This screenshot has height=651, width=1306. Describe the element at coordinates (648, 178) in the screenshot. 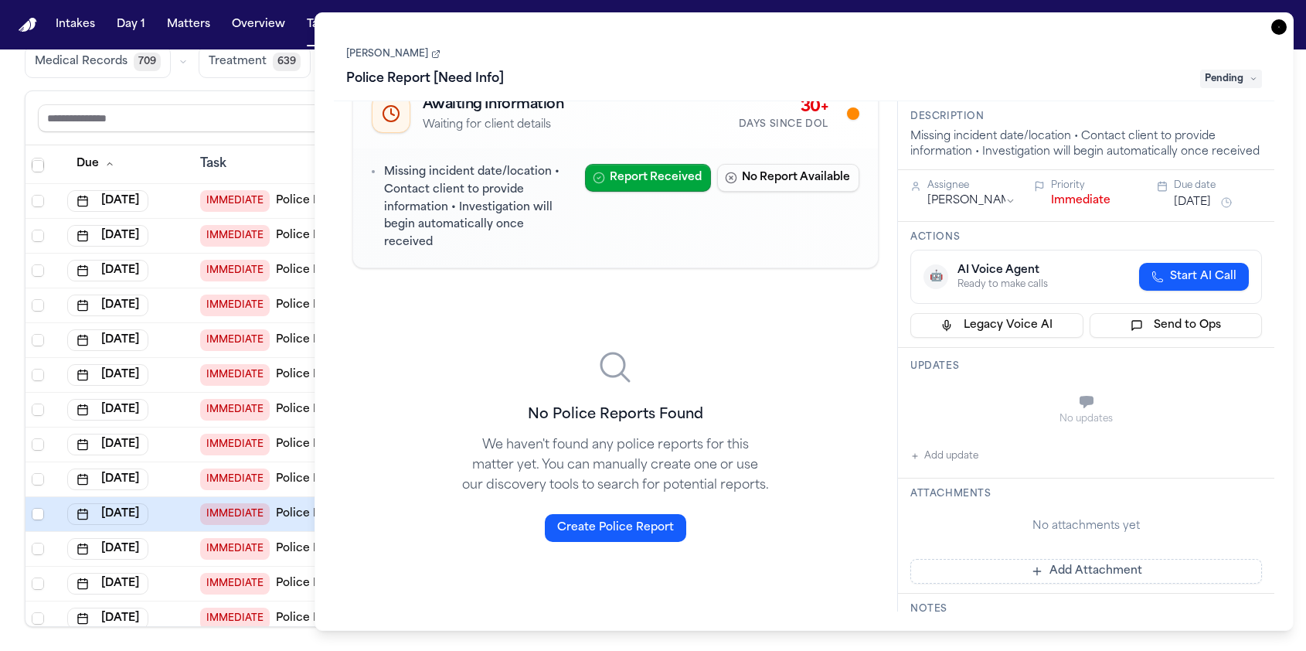

I see `button: Report Received` at that location.